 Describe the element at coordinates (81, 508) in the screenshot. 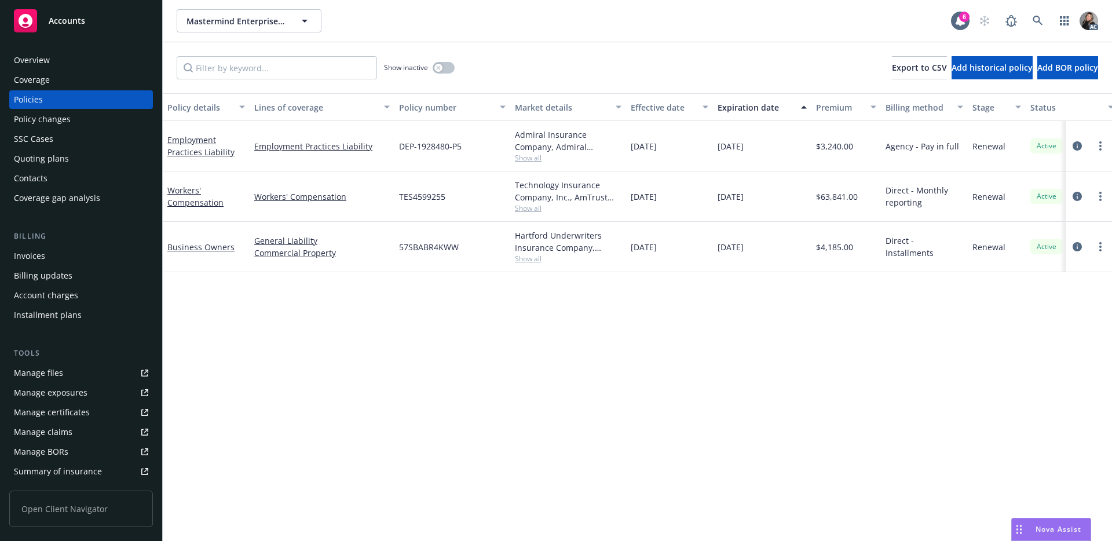

I see `span: Open Client Navigator` at that location.